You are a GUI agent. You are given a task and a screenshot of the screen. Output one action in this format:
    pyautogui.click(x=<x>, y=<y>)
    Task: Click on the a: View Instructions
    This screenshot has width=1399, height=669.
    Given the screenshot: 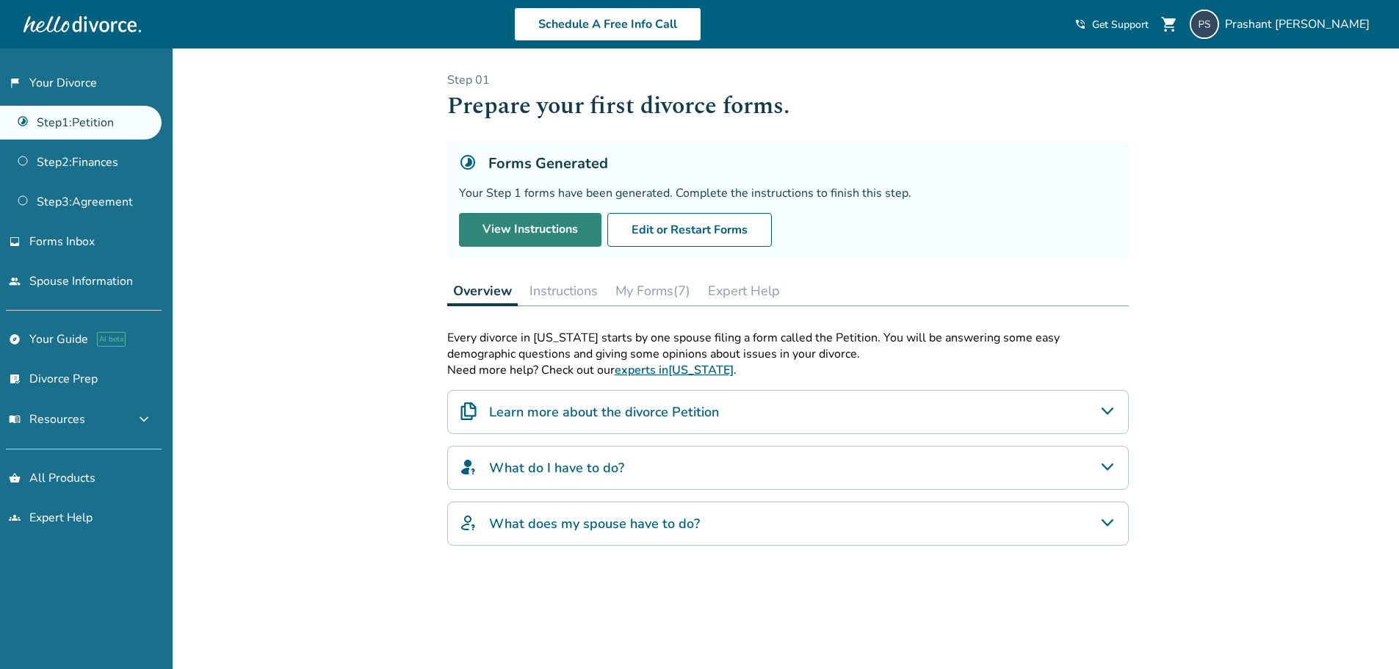 What is the action you would take?
    pyautogui.click(x=530, y=230)
    